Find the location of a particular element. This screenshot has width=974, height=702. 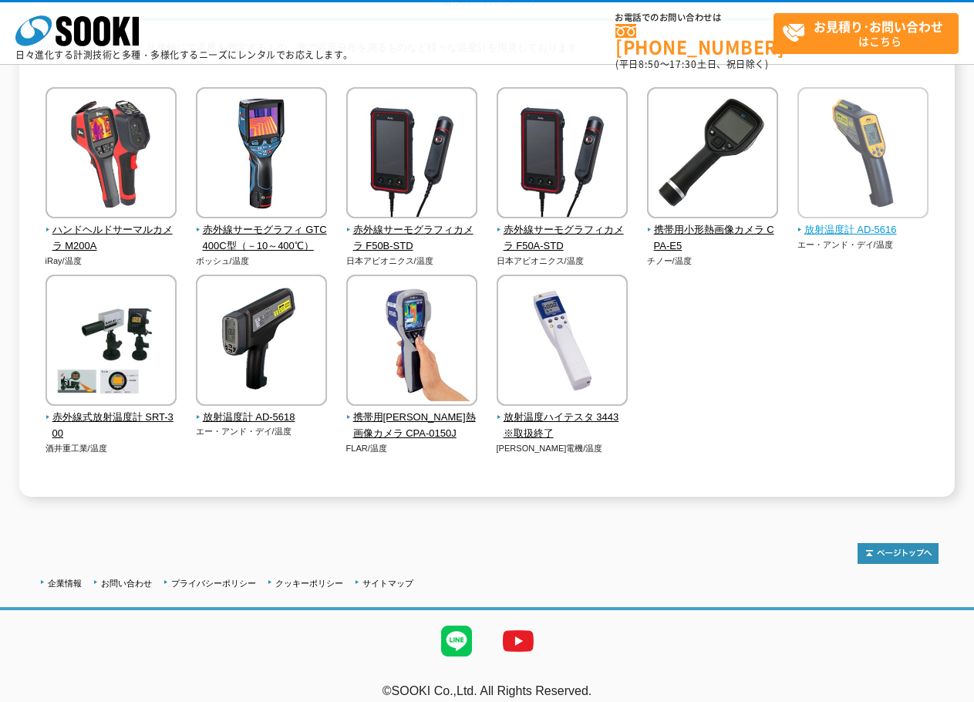

span: 放射温度計 AD-5616 is located at coordinates (863, 230).